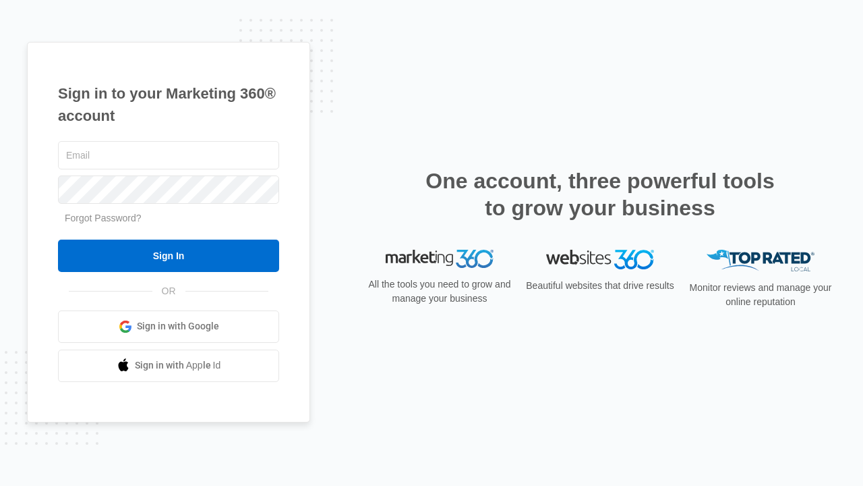  What do you see at coordinates (169, 155) in the screenshot?
I see `input: Email` at bounding box center [169, 155].